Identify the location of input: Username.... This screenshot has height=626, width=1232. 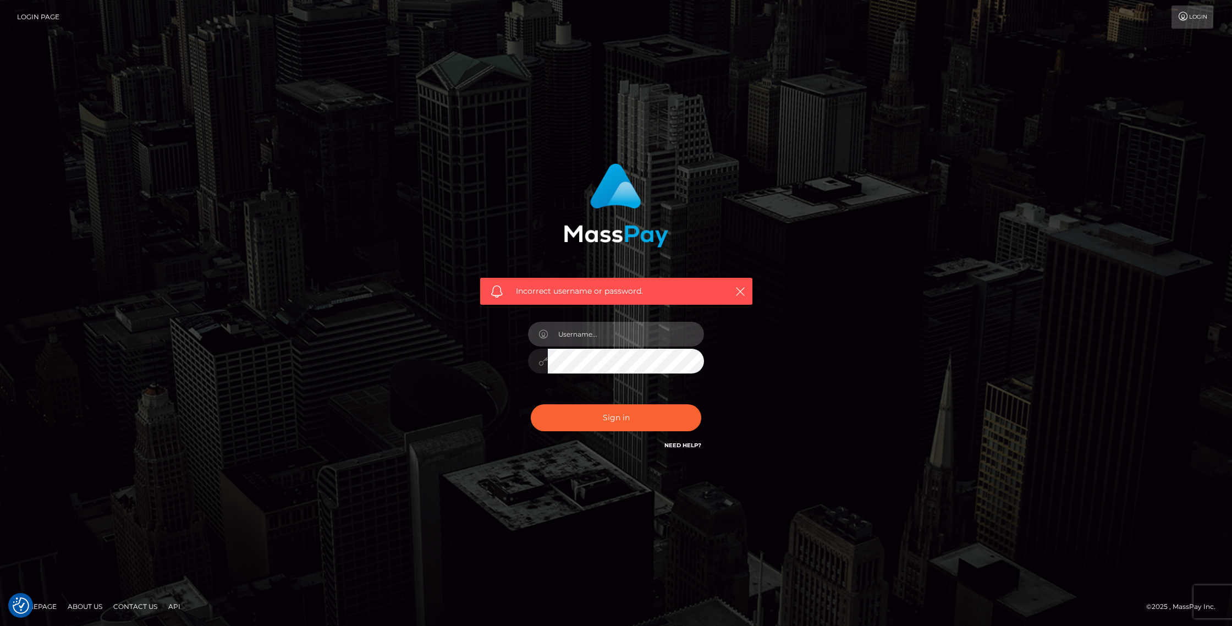
(626, 334).